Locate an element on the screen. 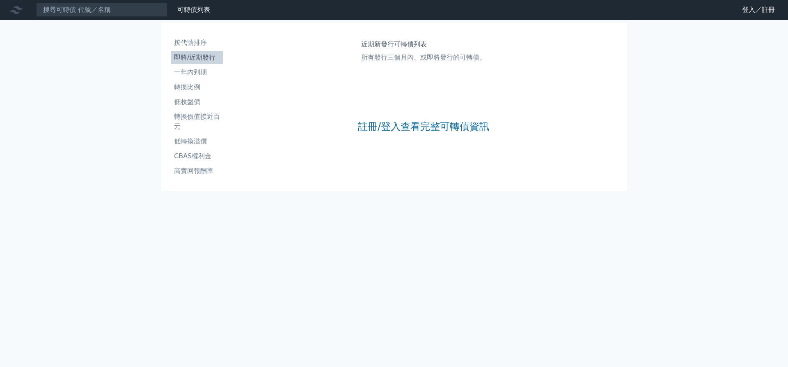 The image size is (788, 367). li: 高賣回報酬率 is located at coordinates (197, 171).